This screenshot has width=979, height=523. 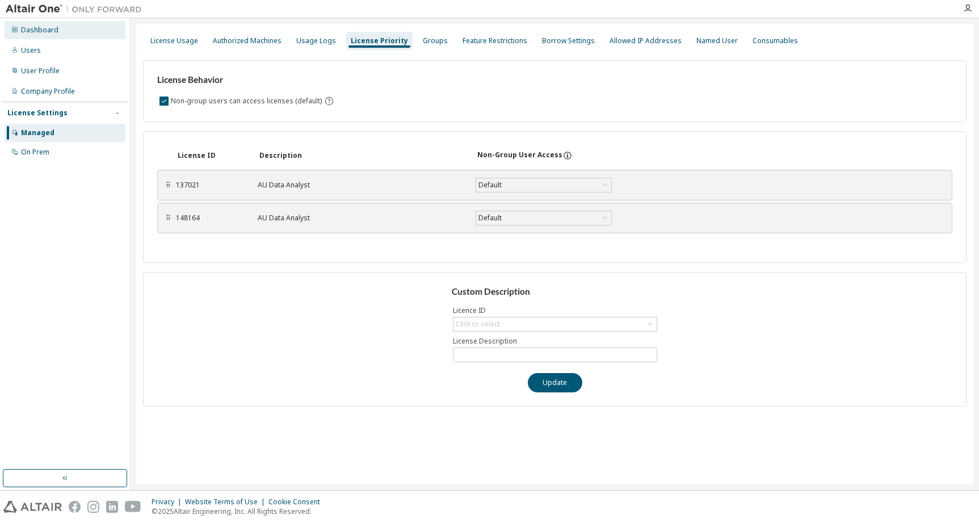 What do you see at coordinates (555, 341) in the screenshot?
I see `label: License Description` at bounding box center [555, 341].